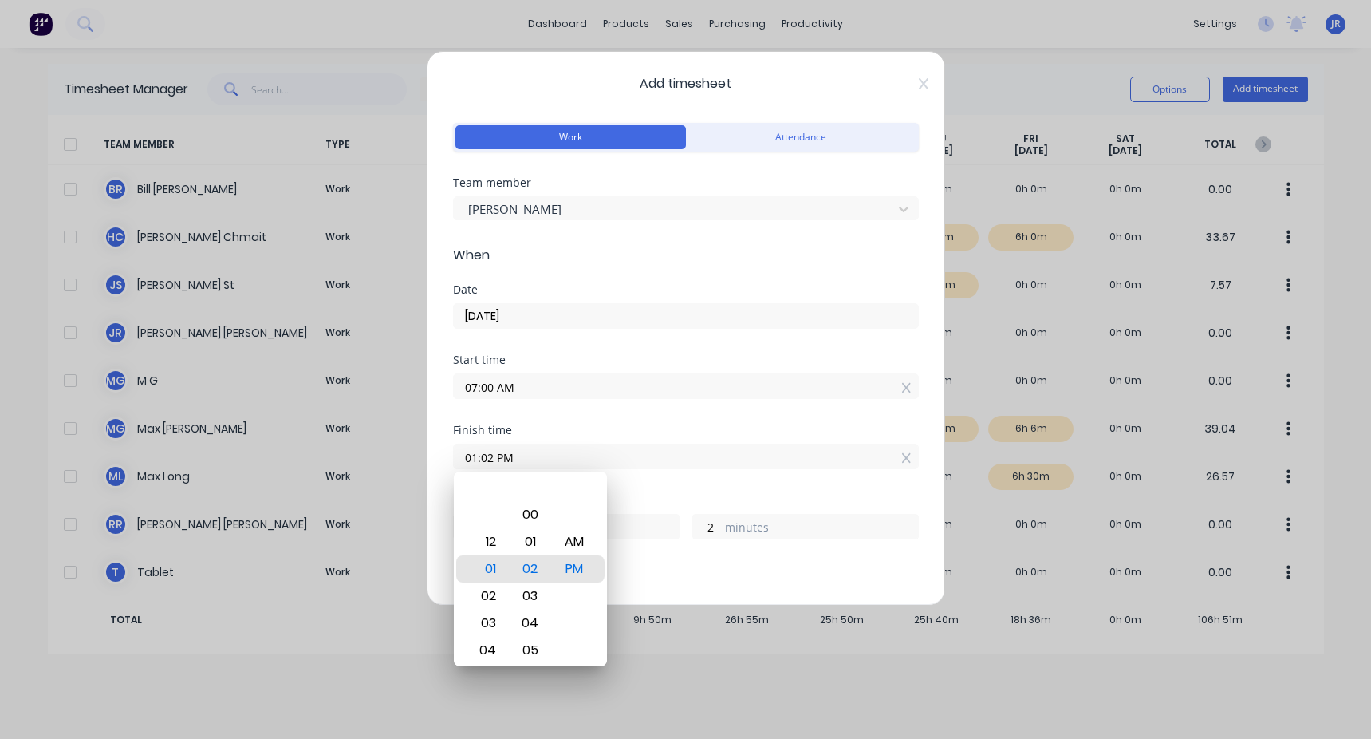 The height and width of the screenshot is (739, 1371). Describe the element at coordinates (686, 360) in the screenshot. I see `div: Start time` at that location.